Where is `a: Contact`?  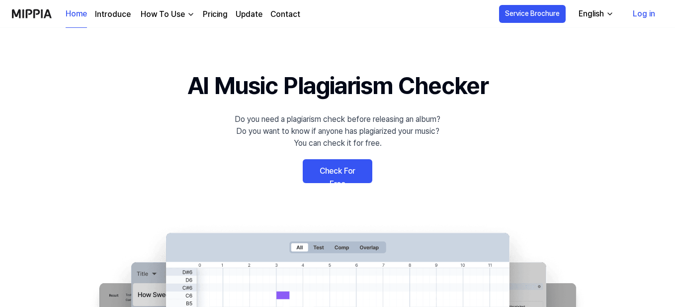
a: Contact is located at coordinates (285, 14).